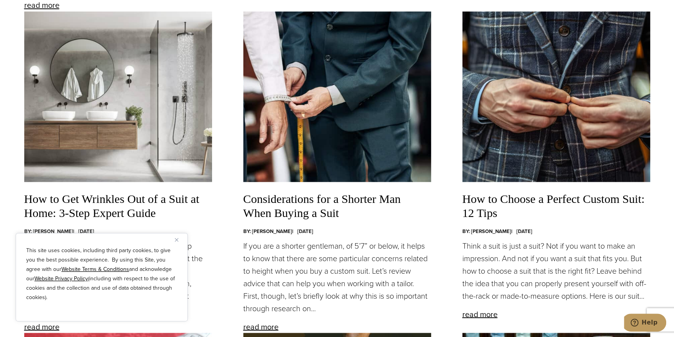  Describe the element at coordinates (95, 269) in the screenshot. I see `u: Website Terms & Conditions` at that location.